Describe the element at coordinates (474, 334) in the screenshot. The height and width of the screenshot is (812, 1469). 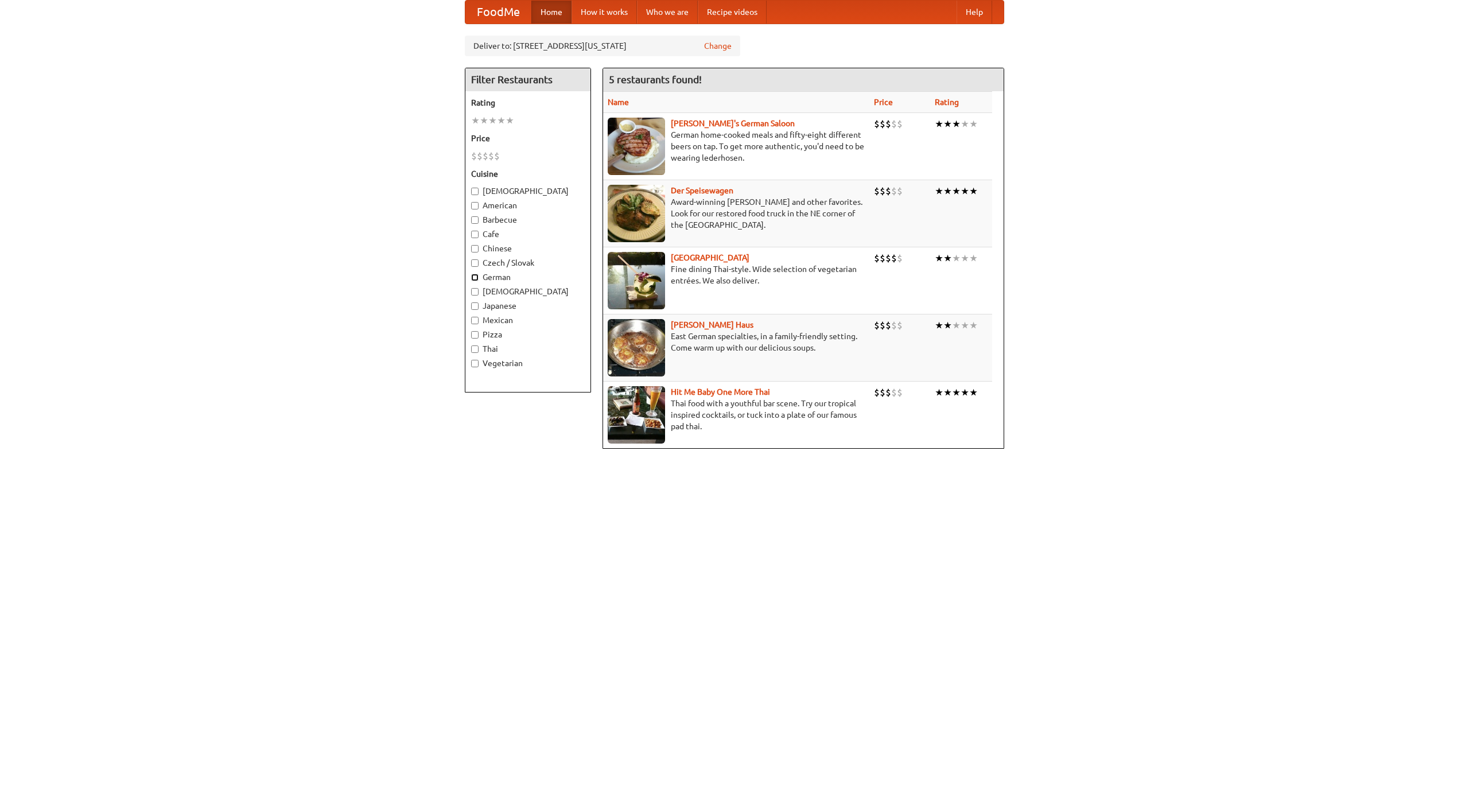
I see `input: Pizza` at that location.